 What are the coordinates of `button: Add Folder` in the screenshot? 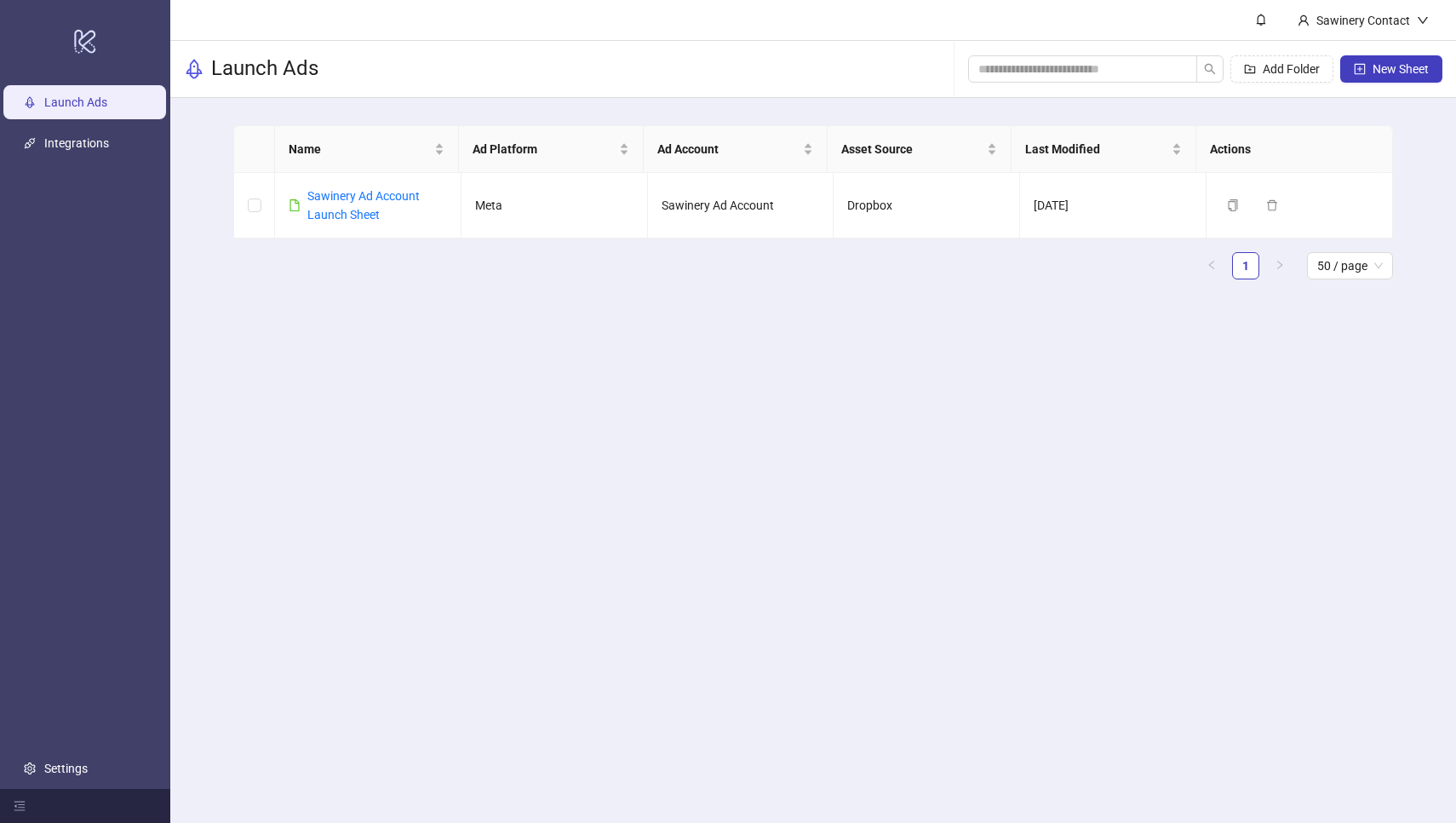 It's located at (1282, 69).